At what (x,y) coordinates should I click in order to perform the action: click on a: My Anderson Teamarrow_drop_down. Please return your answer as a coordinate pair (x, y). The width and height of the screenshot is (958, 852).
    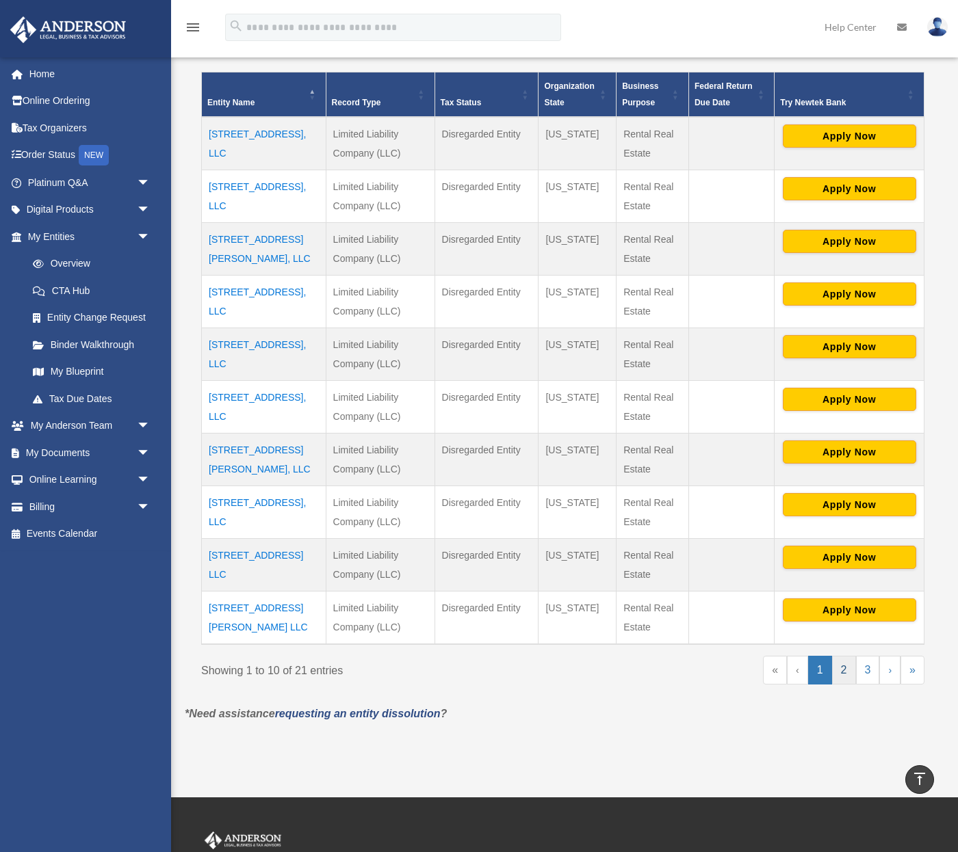
    Looking at the image, I should click on (90, 426).